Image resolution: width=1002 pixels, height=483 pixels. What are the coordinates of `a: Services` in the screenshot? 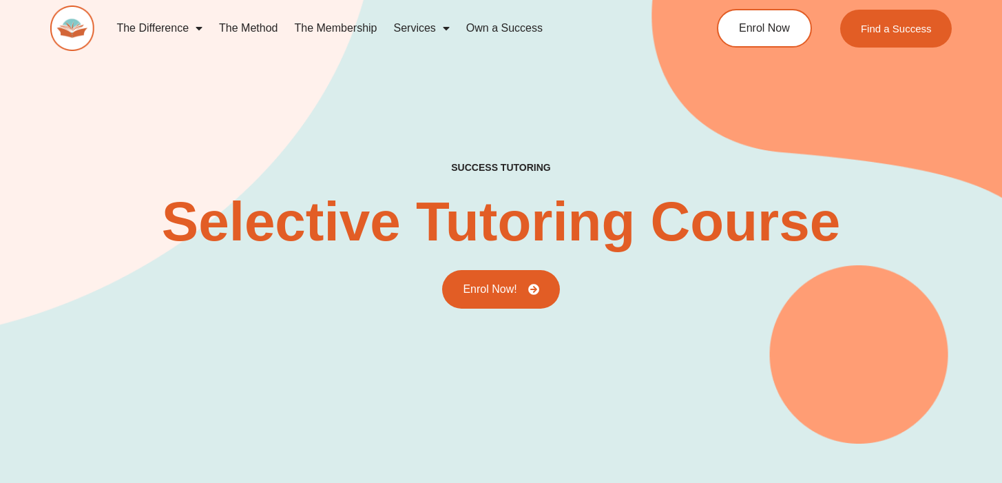 It's located at (421, 28).